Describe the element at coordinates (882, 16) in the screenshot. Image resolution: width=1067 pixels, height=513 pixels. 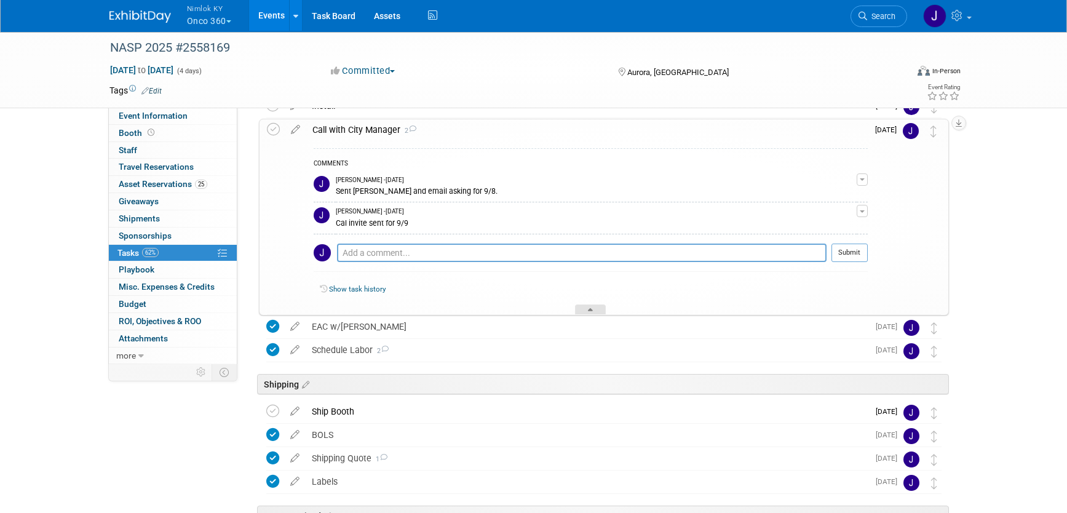
I see `span: Search` at that location.